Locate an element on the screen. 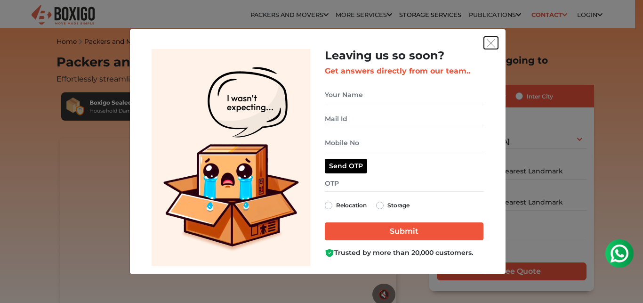 This screenshot has height=303, width=643. input: Mobile No is located at coordinates (404, 143).